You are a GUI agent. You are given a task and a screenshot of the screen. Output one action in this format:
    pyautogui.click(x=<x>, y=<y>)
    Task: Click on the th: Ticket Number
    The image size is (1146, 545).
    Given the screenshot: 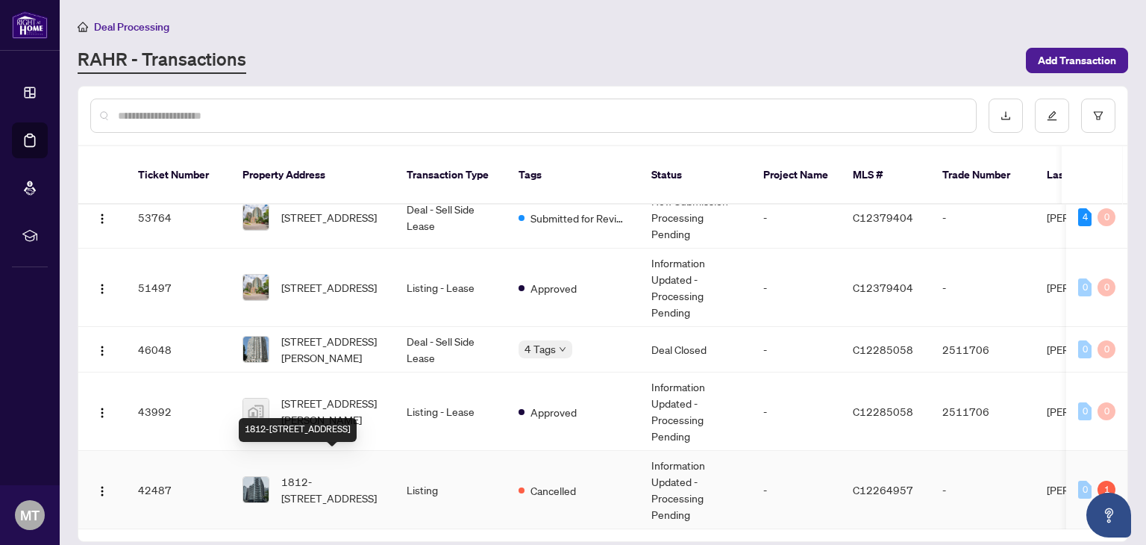 What is the action you would take?
    pyautogui.click(x=178, y=175)
    